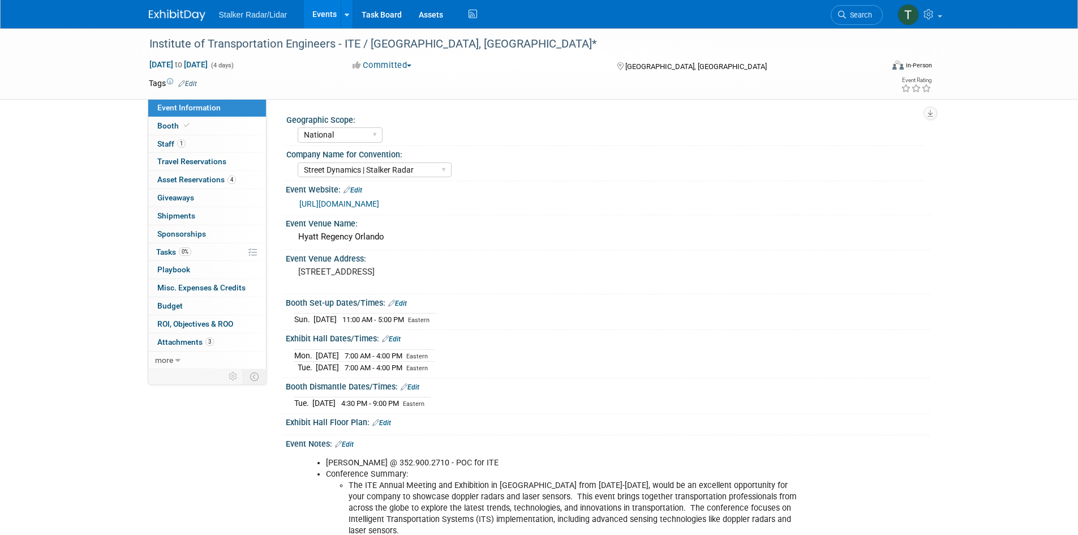 The height and width of the screenshot is (535, 1078). What do you see at coordinates (174, 269) in the screenshot?
I see `span: Playbook` at bounding box center [174, 269].